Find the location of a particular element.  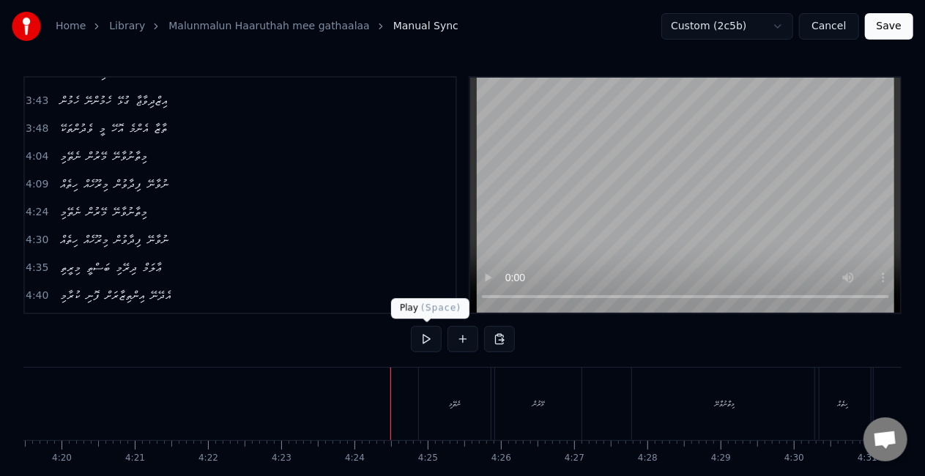

span: ހެމުން is located at coordinates (70, 100).